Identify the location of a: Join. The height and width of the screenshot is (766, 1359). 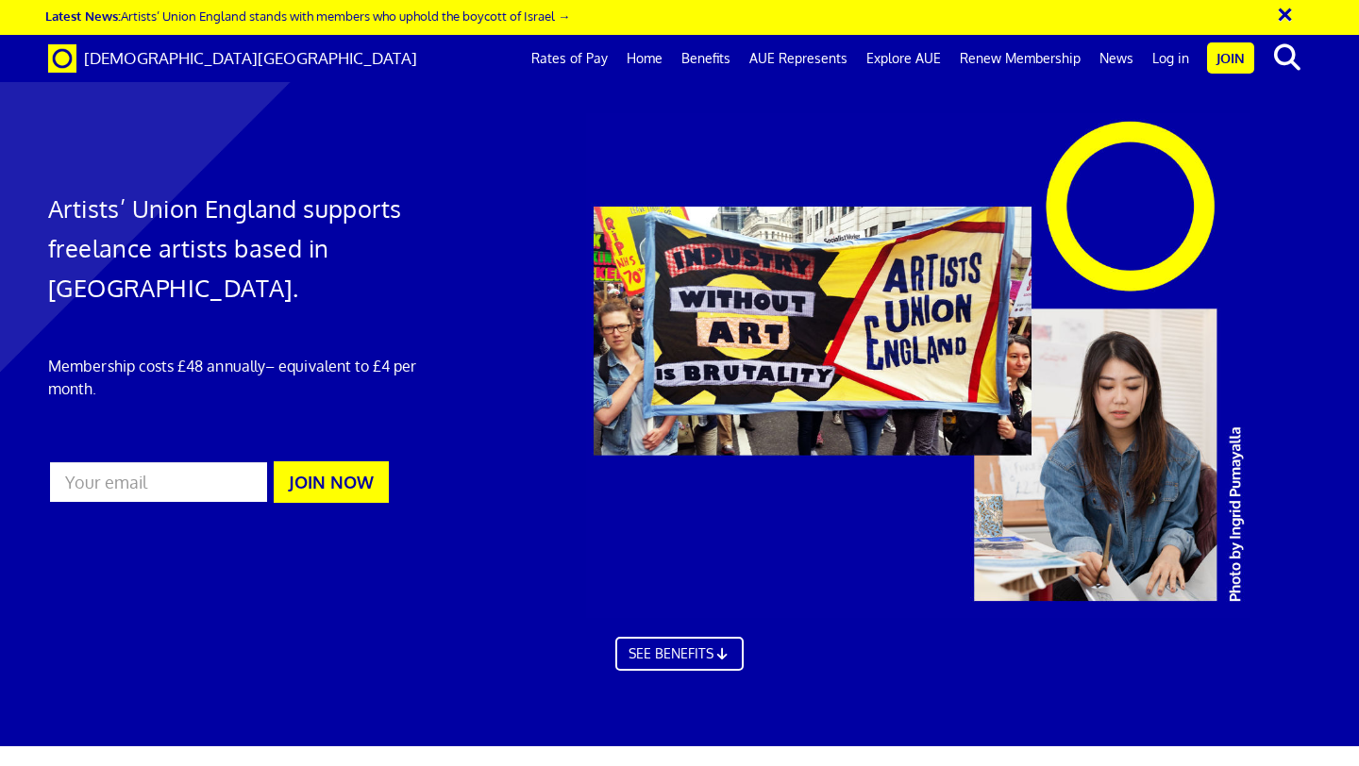
(1231, 58).